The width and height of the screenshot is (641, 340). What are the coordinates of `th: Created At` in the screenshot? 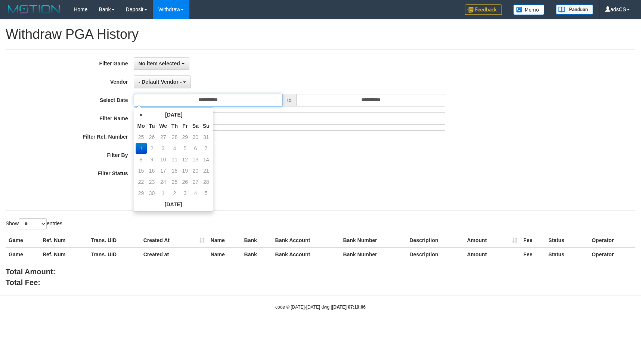 It's located at (174, 240).